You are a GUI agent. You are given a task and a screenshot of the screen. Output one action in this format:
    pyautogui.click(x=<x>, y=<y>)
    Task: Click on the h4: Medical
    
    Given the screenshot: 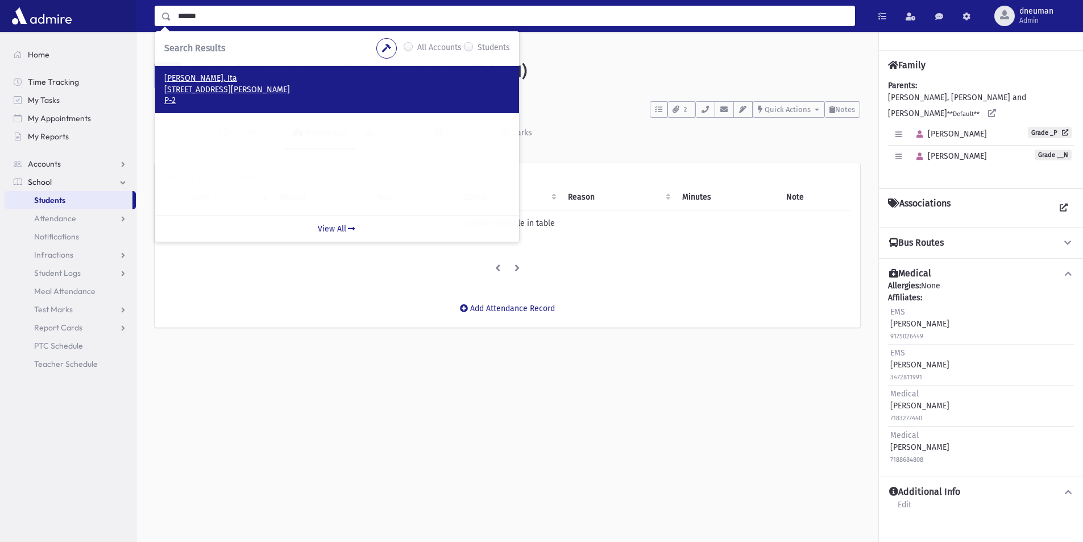 What is the action you would take?
    pyautogui.click(x=910, y=274)
    